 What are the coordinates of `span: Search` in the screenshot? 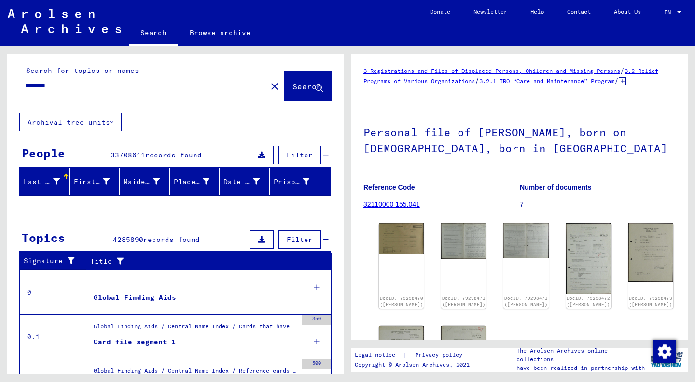 It's located at (307, 86).